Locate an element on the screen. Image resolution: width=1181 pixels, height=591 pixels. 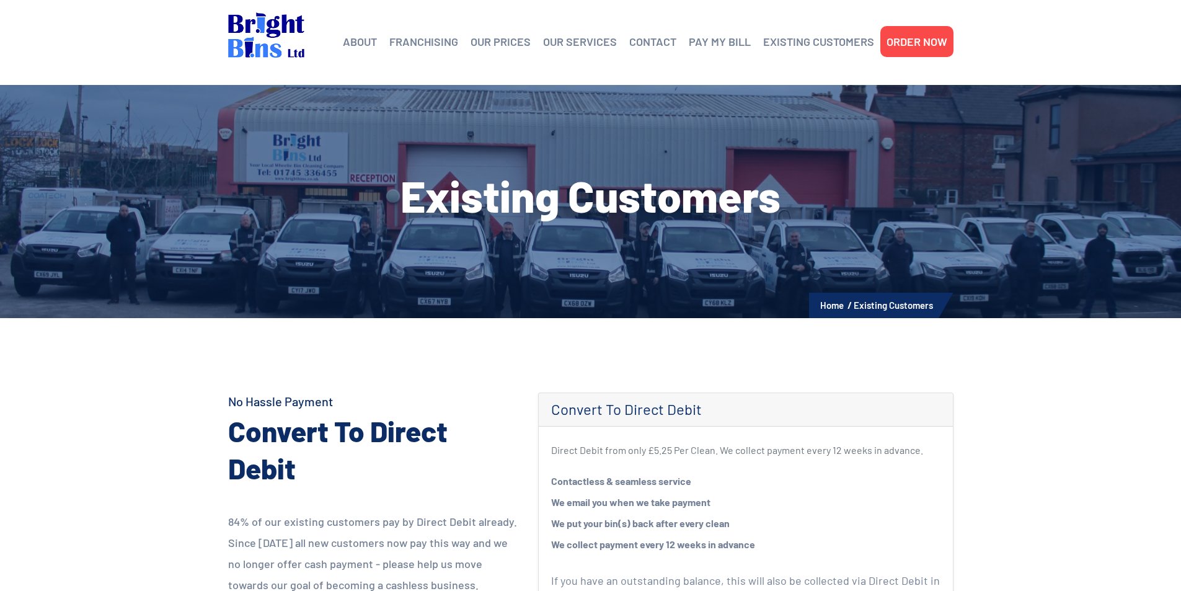
h1: Existing Customers is located at coordinates (591, 195).